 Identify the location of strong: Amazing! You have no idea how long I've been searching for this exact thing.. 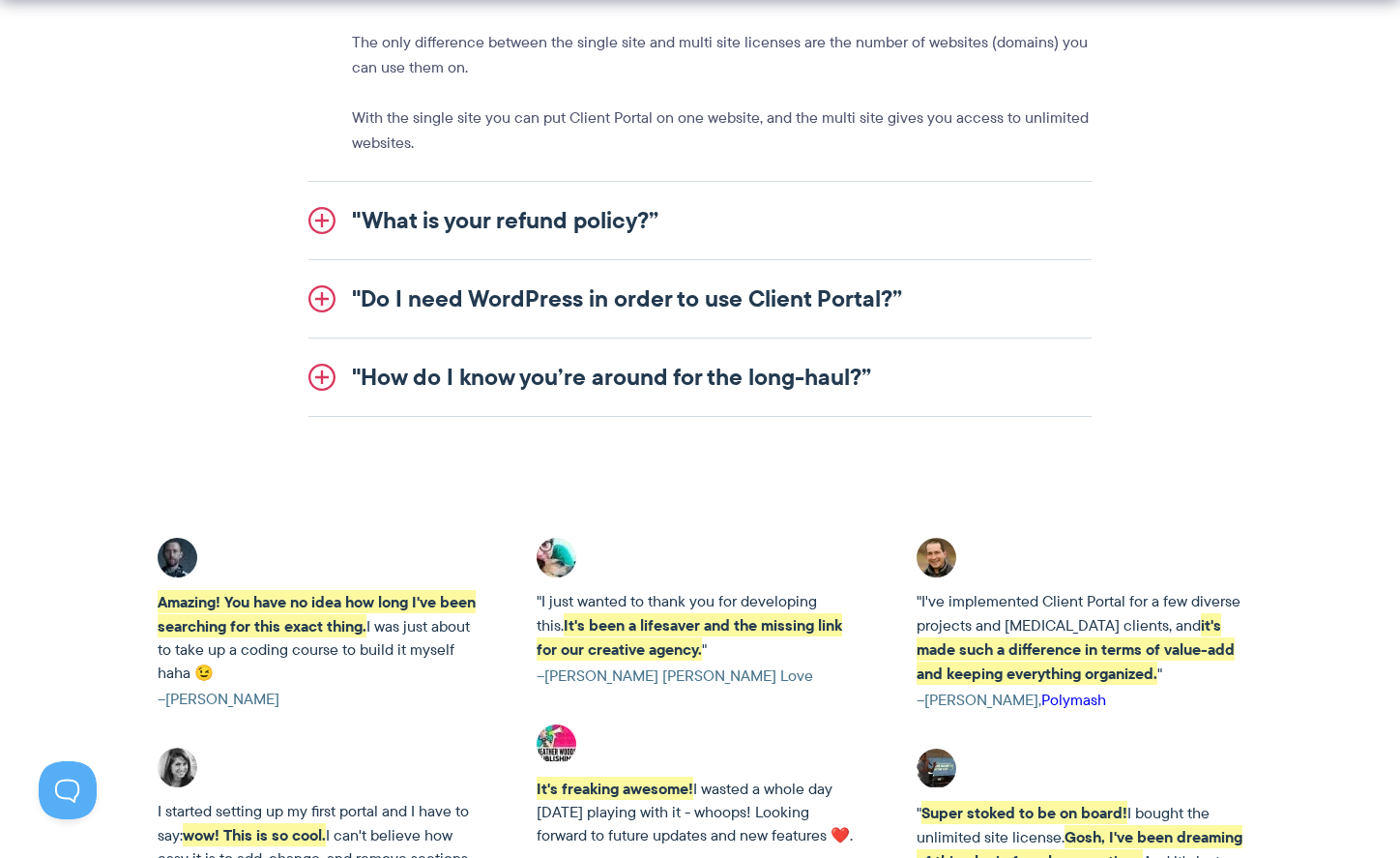
(316, 613).